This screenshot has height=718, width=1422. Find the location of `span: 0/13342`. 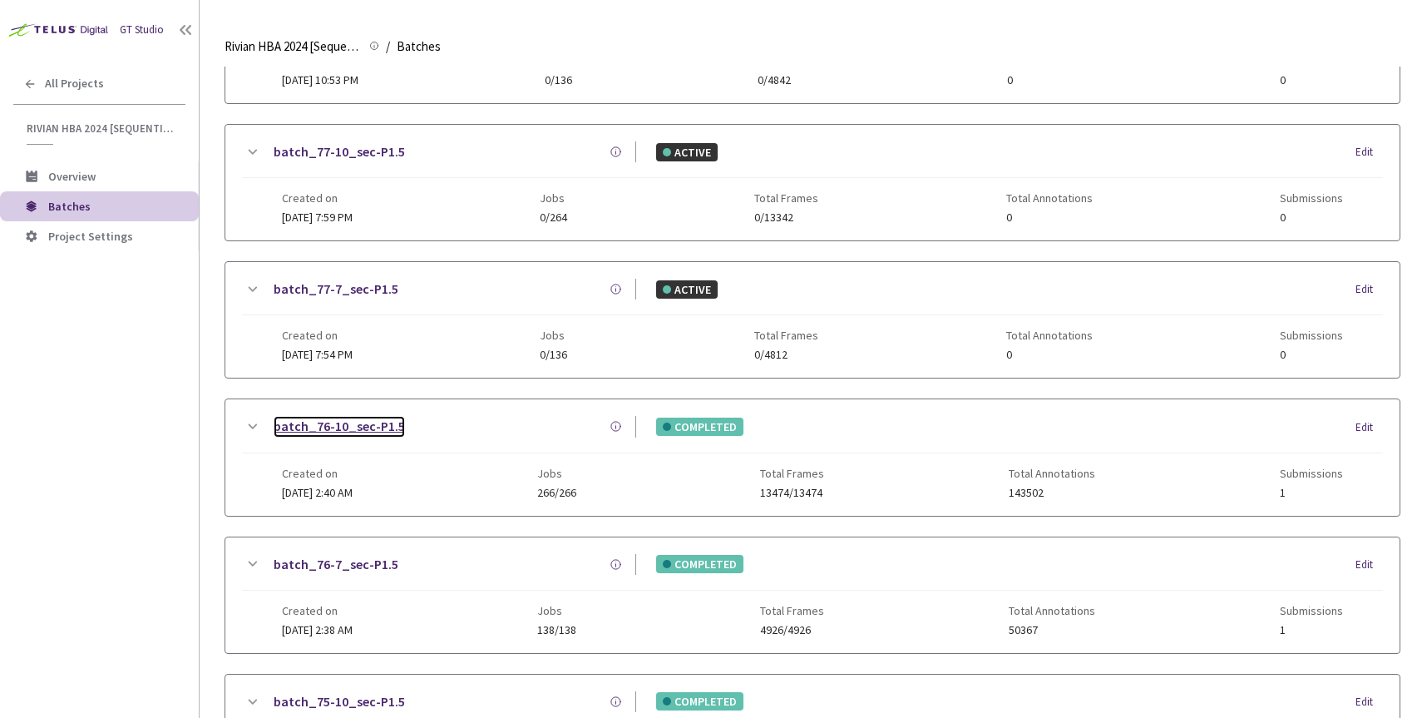

span: 0/13342 is located at coordinates (786, 217).